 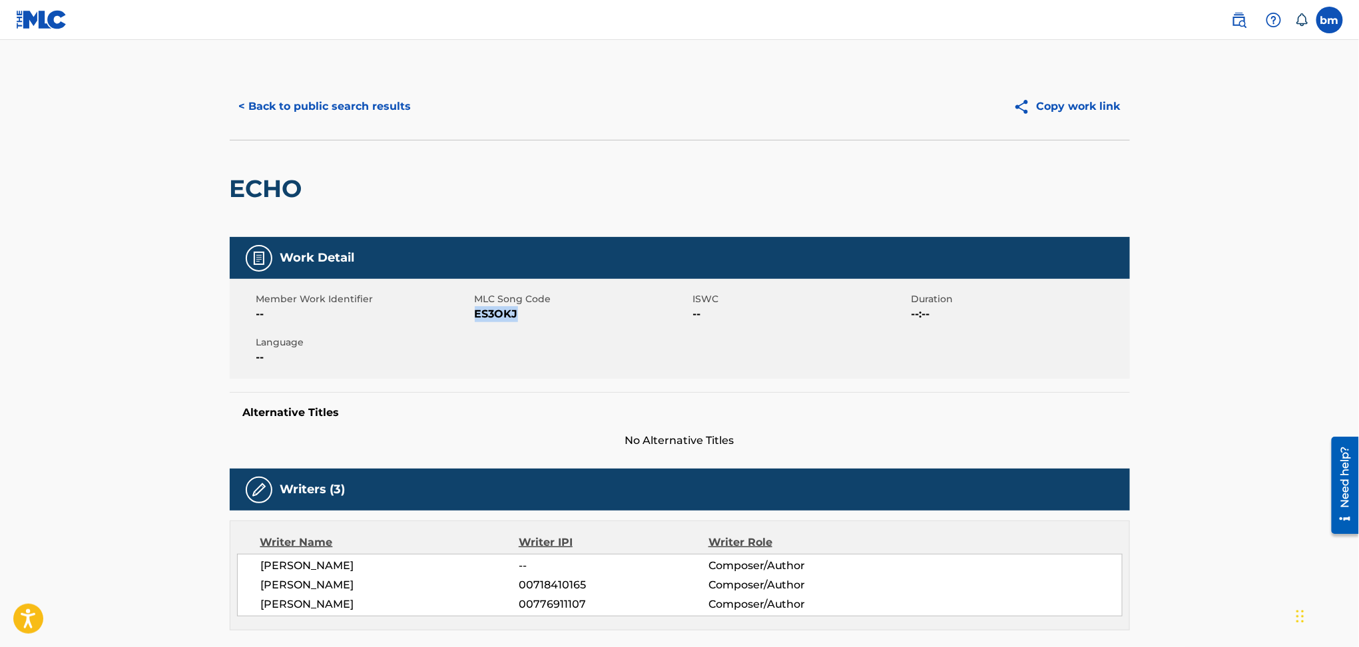 What do you see at coordinates (269, 188) in the screenshot?
I see `h2: ECHO` at bounding box center [269, 188].